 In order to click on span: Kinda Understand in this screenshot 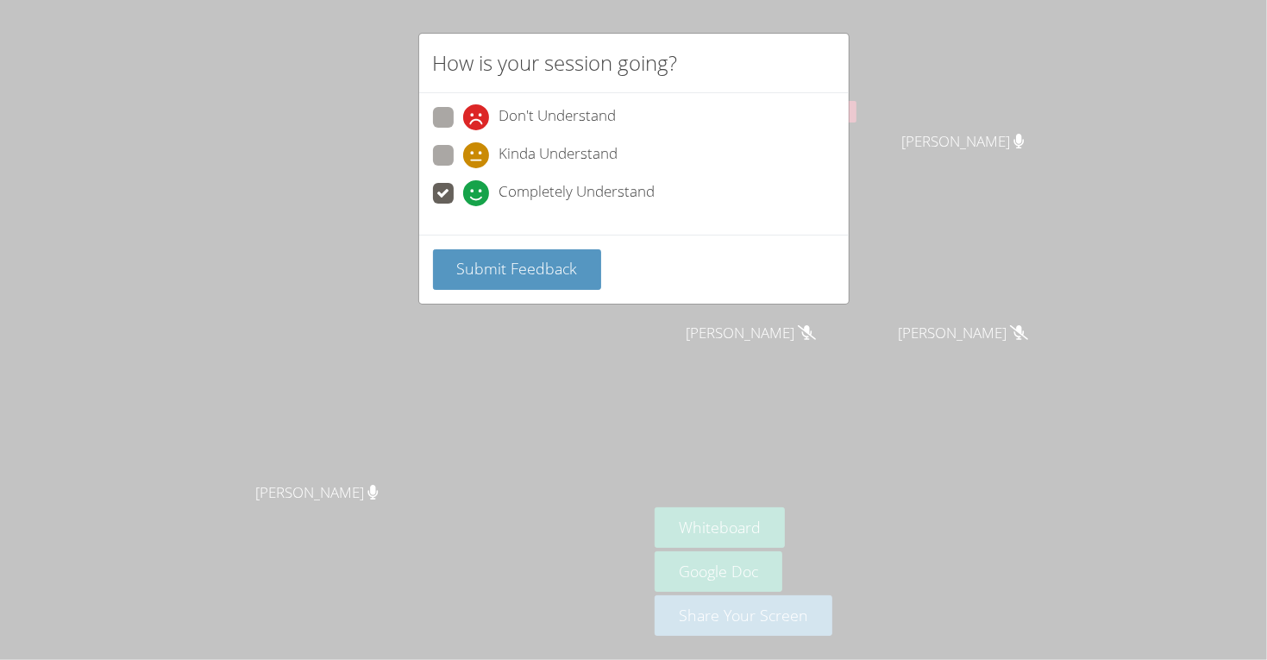, I will do `click(559, 155)`.